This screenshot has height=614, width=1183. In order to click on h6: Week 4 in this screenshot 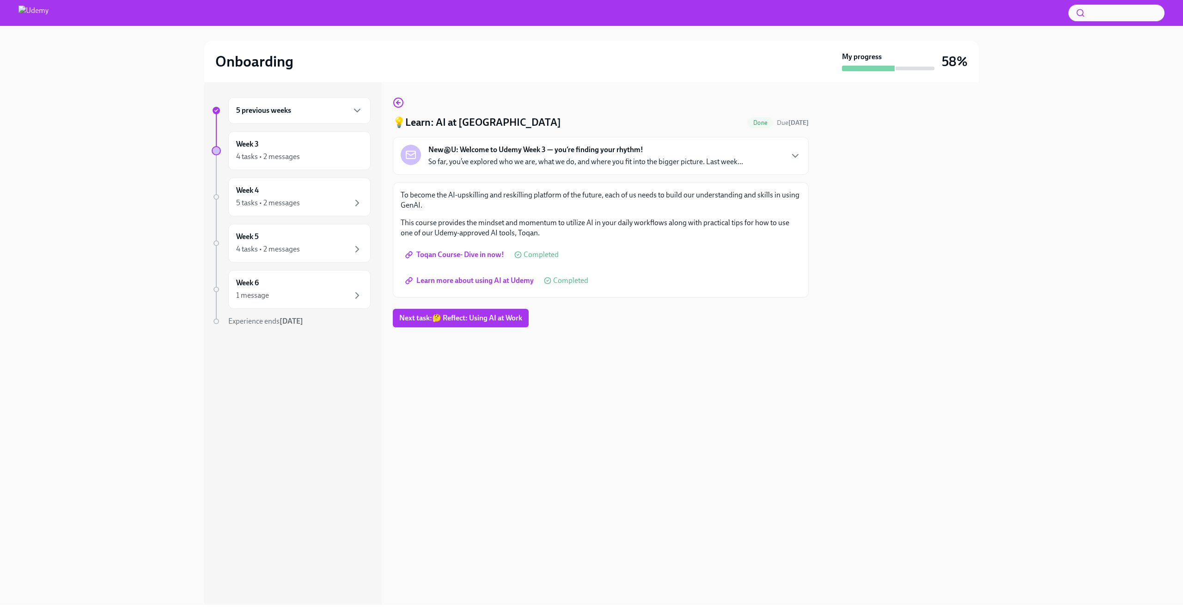, I will do `click(247, 190)`.